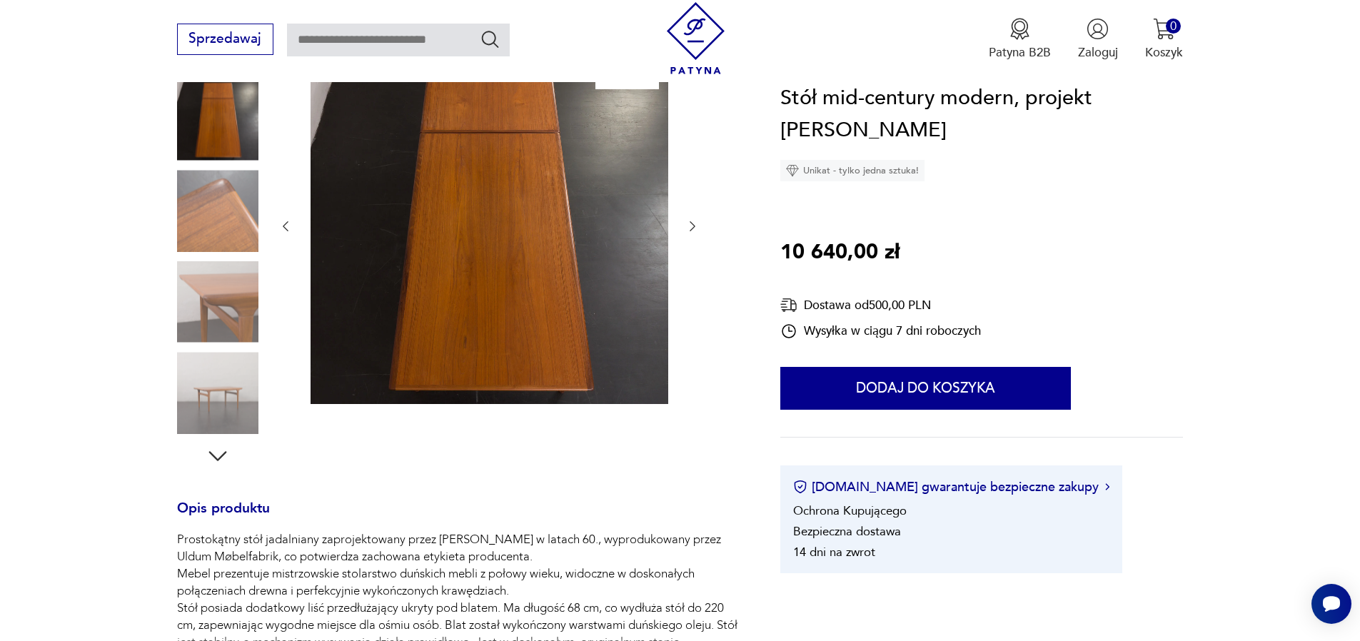  Describe the element at coordinates (880, 305) in the screenshot. I see `div: Dostawa od 500,00 PLN` at that location.